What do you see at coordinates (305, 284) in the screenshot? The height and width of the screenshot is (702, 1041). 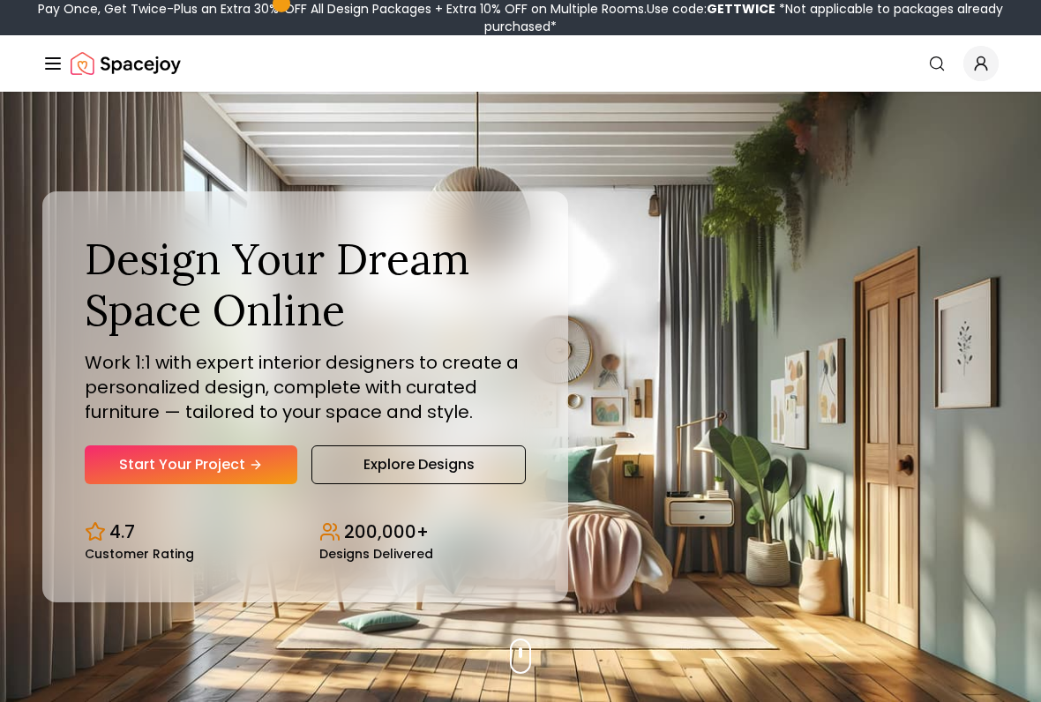 I see `h1: Design Your Dream Space Online` at bounding box center [305, 284].